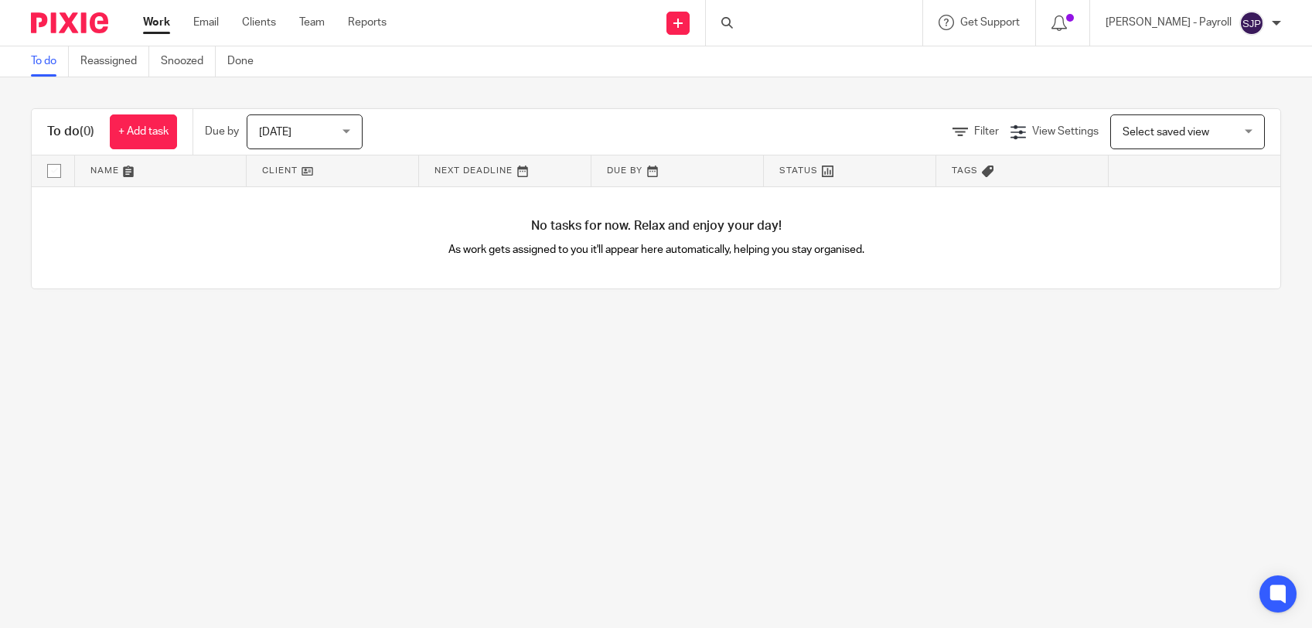  Describe the element at coordinates (1251, 23) in the screenshot. I see `img: svg%3E` at that location.